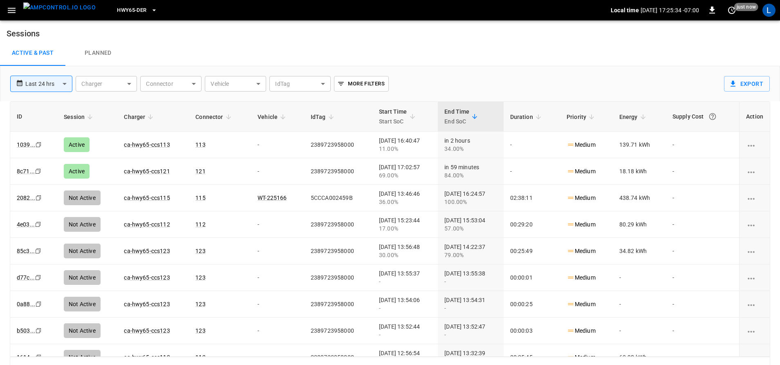  What do you see at coordinates (26, 304) in the screenshot?
I see `a: 0a88...` at bounding box center [26, 304].